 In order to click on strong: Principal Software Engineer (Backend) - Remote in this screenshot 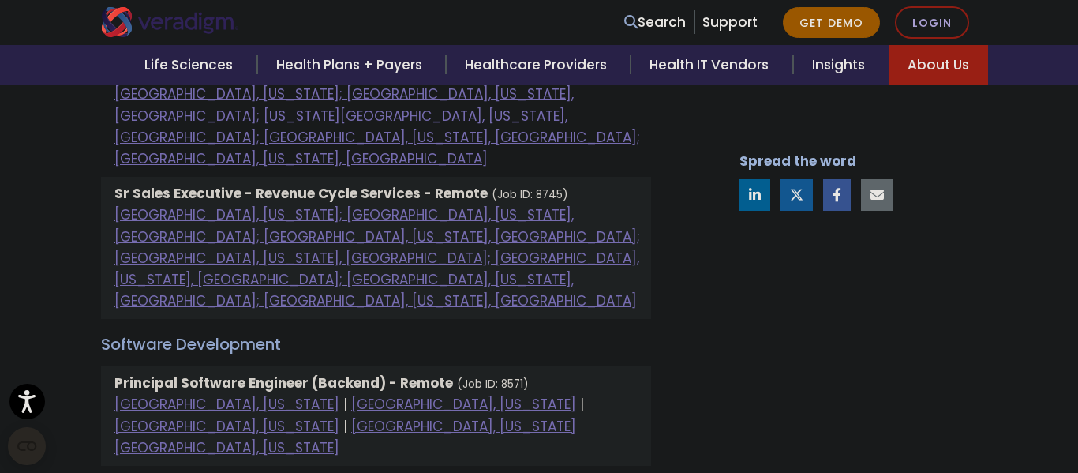, I will do `click(283, 383)`.